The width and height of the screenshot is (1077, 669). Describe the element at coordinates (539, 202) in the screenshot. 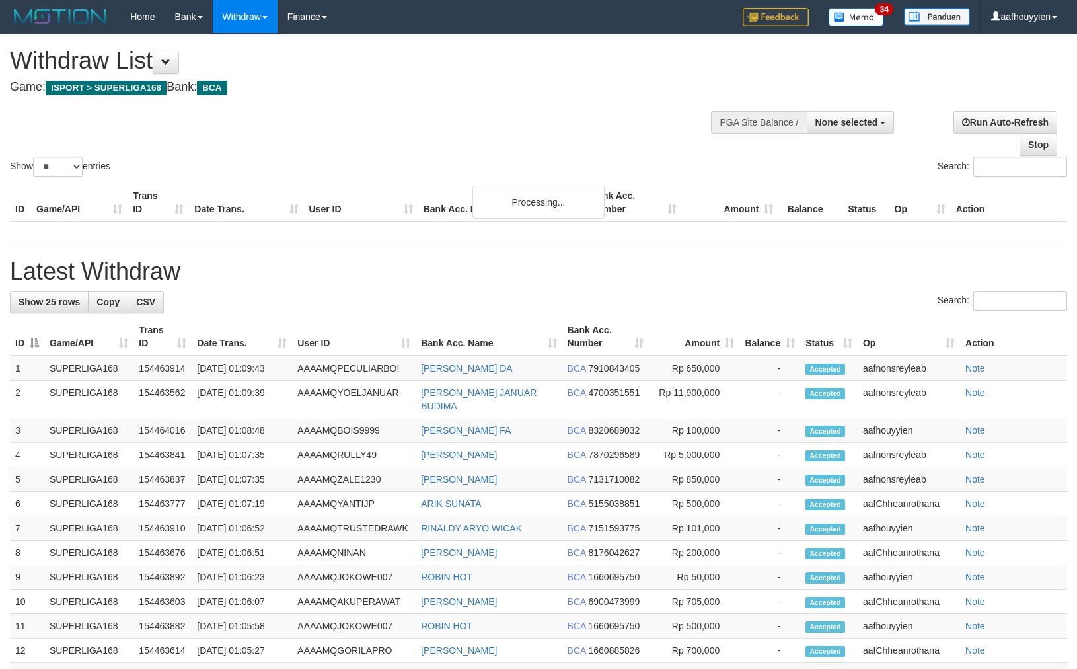

I see `div: Processing...` at that location.